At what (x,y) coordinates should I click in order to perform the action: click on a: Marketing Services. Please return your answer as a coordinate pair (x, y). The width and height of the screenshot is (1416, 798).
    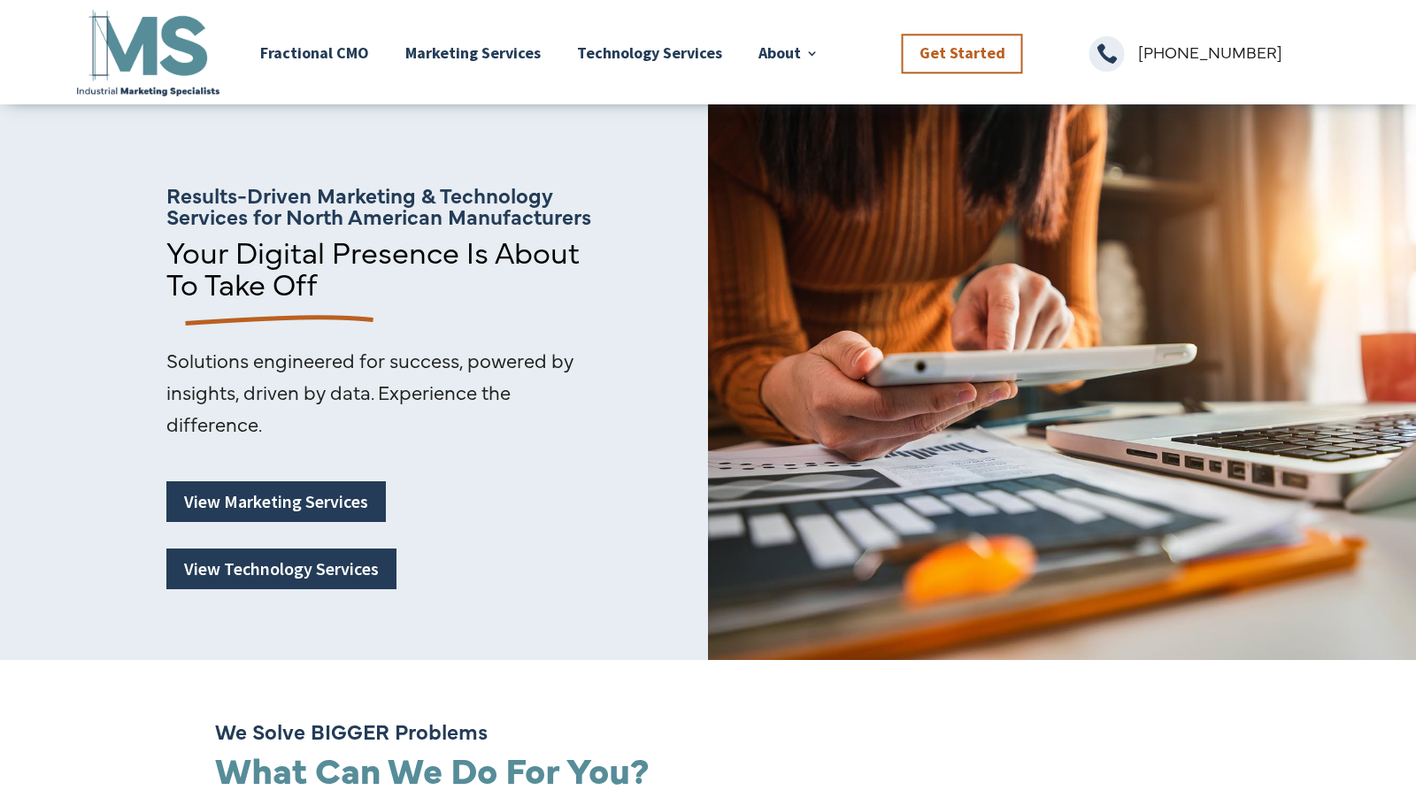
    Looking at the image, I should click on (473, 52).